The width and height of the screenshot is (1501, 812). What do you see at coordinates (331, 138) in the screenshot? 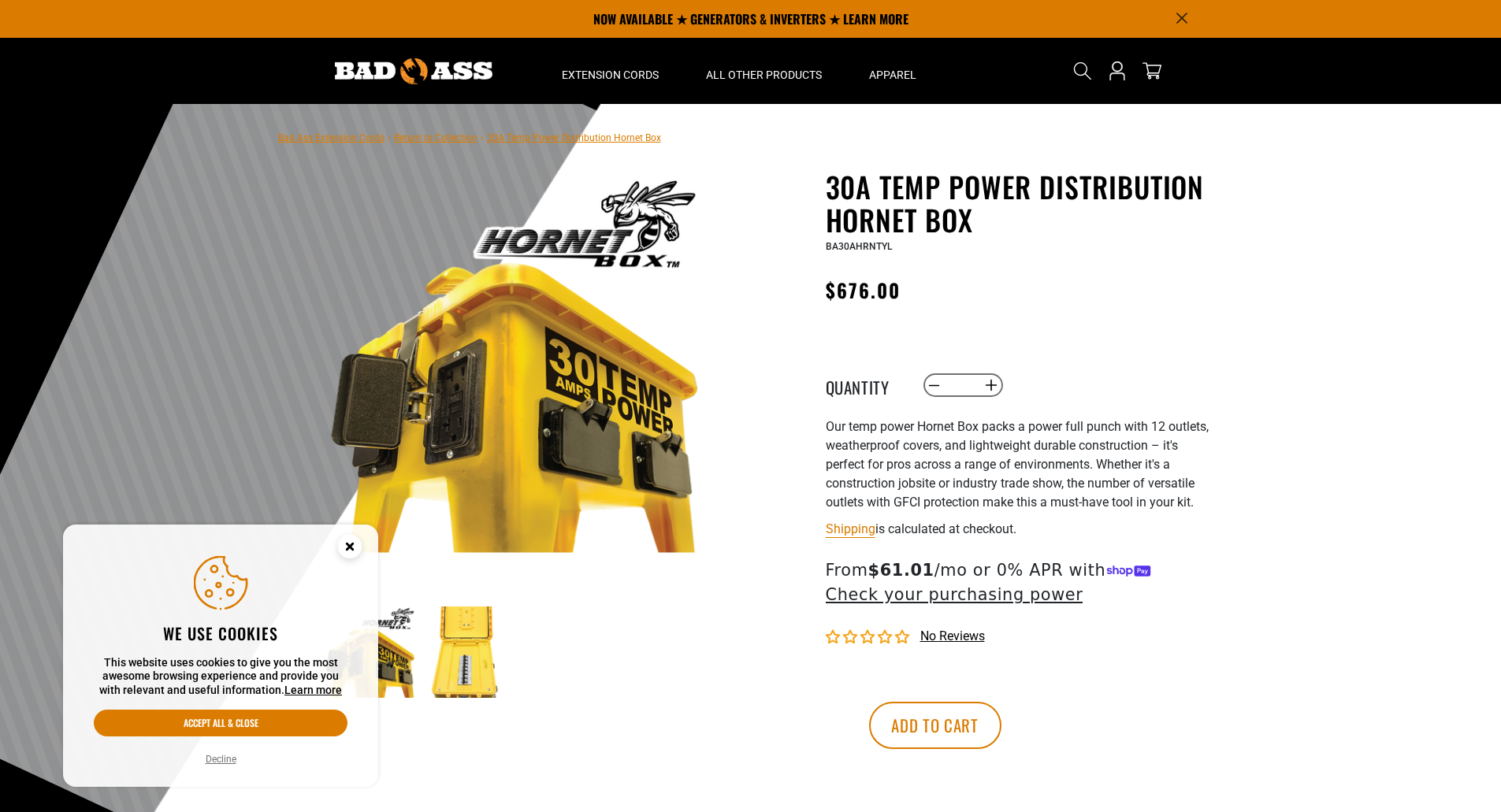
I see `a: Bad Ass Extension Cords` at bounding box center [331, 138].